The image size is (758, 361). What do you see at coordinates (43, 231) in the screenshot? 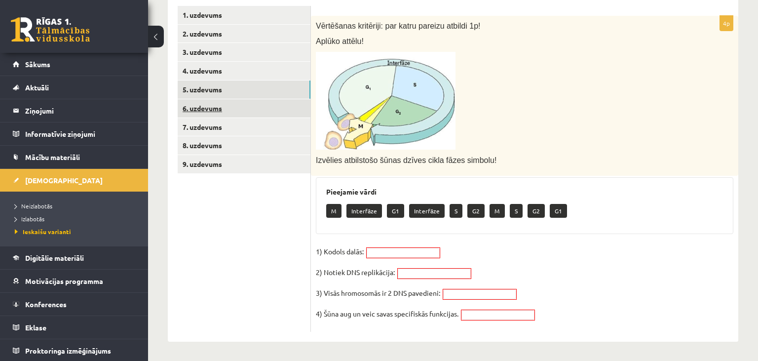
I see `span: Ieskaišu varianti` at bounding box center [43, 231].